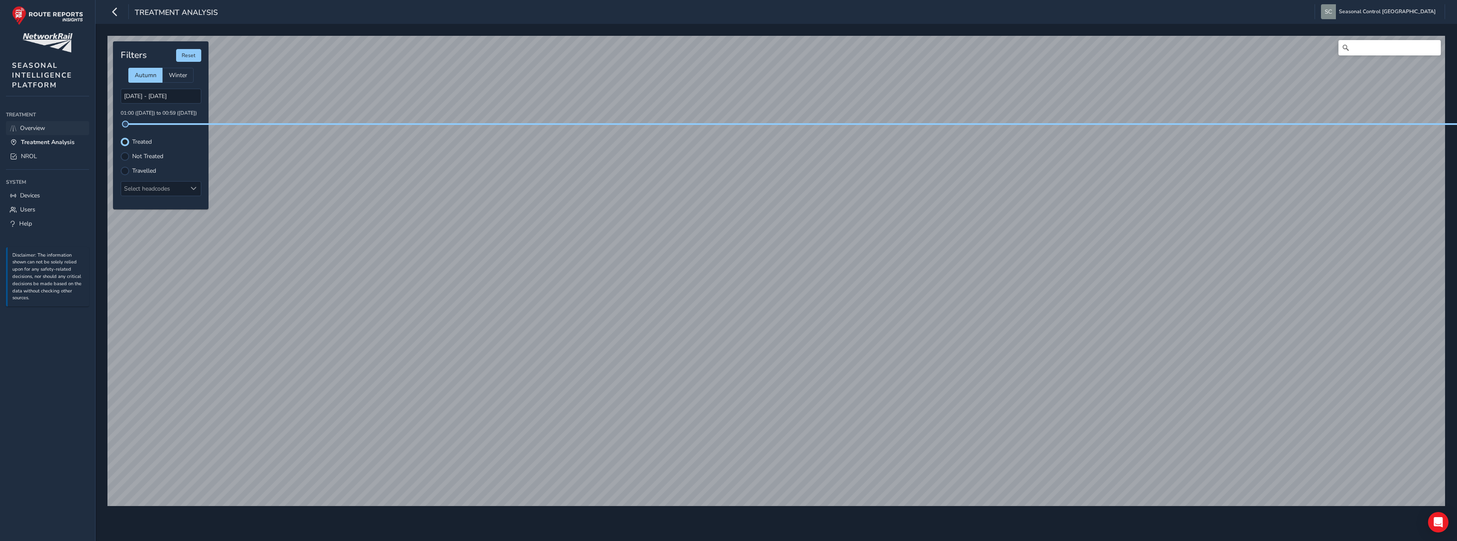 The image size is (1457, 541). What do you see at coordinates (145, 75) in the screenshot?
I see `span: Autumn` at bounding box center [145, 75].